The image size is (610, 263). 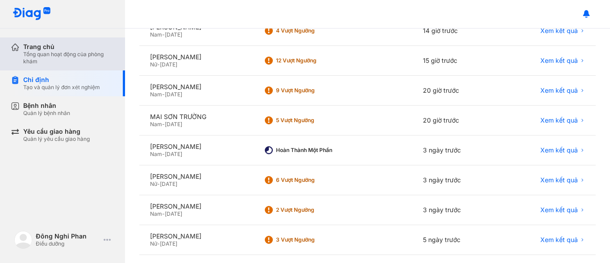 What do you see at coordinates (56, 132) in the screenshot?
I see `div: Yêu cầu giao hàng` at bounding box center [56, 132].